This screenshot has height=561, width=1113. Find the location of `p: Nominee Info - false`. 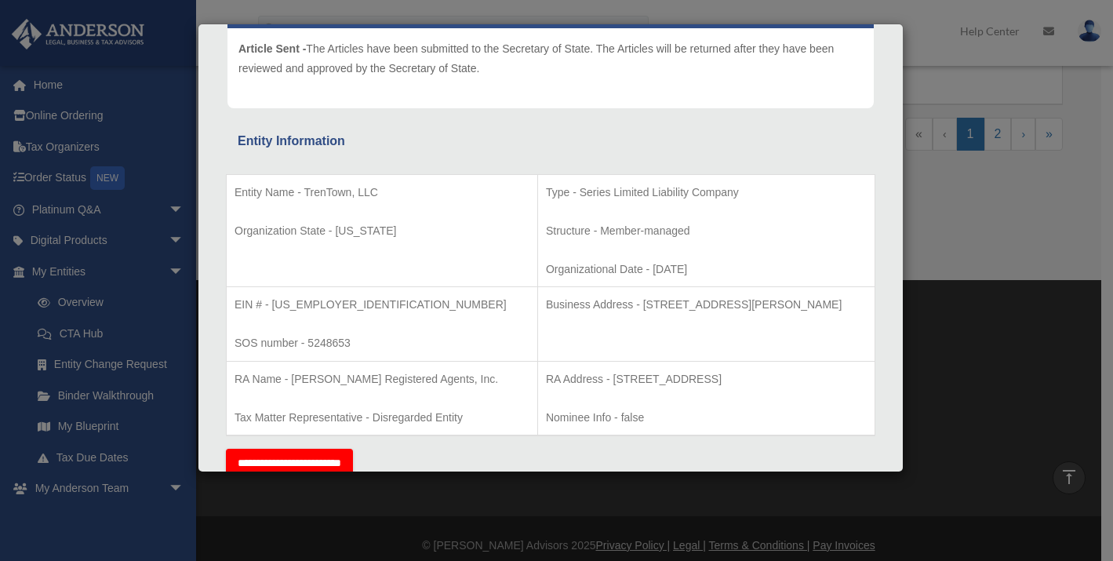

p: Nominee Info - false is located at coordinates (706, 417).